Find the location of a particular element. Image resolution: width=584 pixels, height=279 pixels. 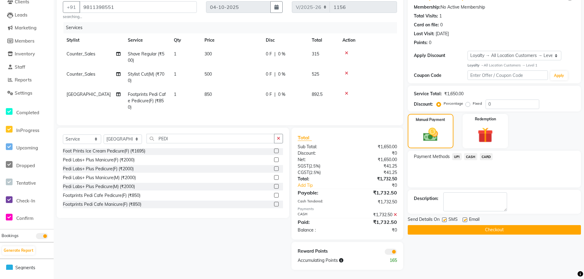

span: Leads is located at coordinates (21, 15).